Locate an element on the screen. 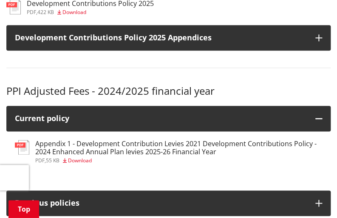  span: 422 KB is located at coordinates (46, 12).